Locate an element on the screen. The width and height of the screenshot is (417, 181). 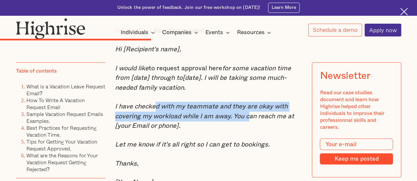
img: Highrise logo is located at coordinates (50, 29).